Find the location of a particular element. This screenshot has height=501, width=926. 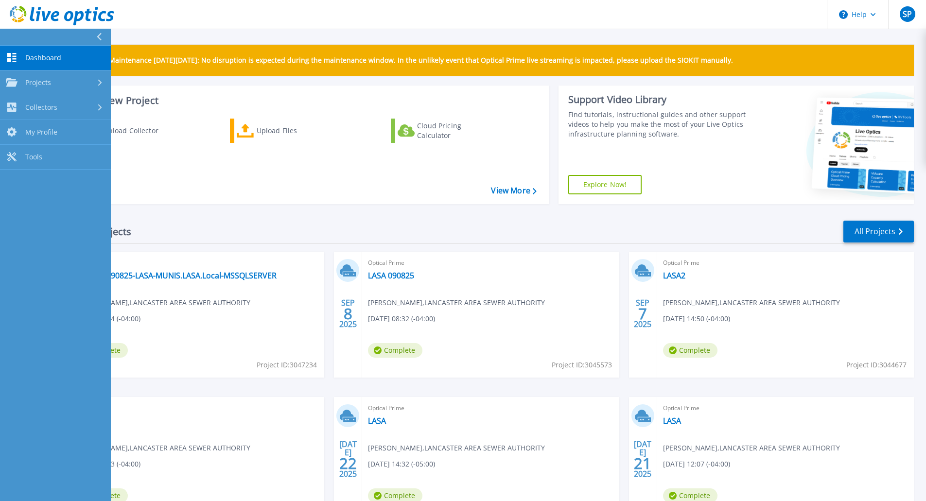

span: Dashboard is located at coordinates (43, 58).